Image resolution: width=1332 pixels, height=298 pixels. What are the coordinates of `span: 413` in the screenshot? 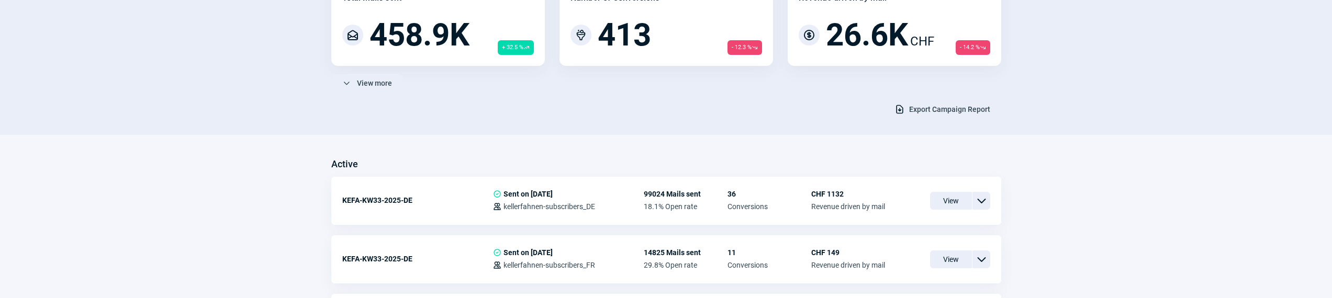 It's located at (624, 35).